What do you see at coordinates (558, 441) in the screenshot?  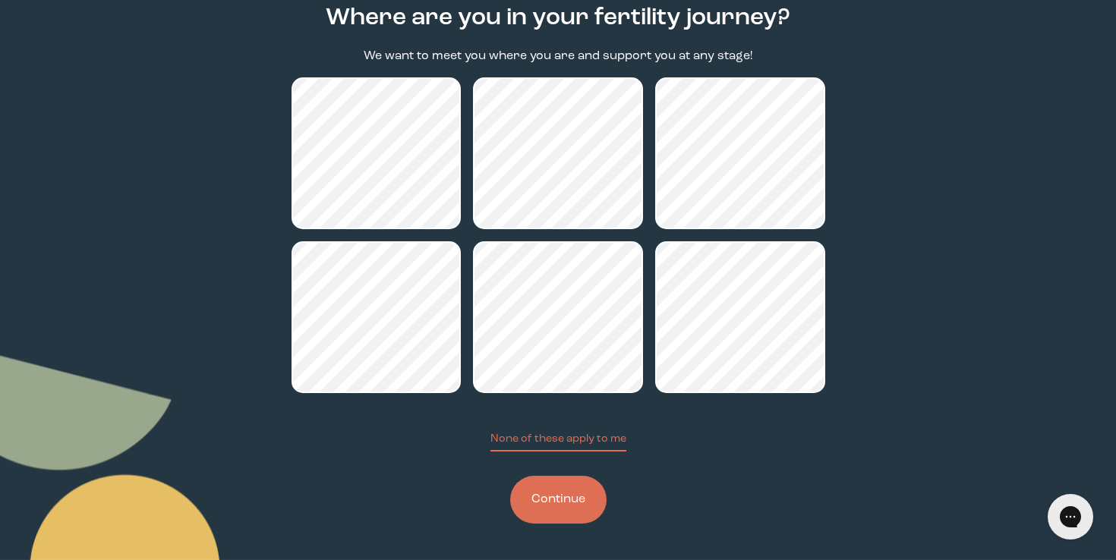 I see `button: None of these apply to me` at bounding box center [558, 441].